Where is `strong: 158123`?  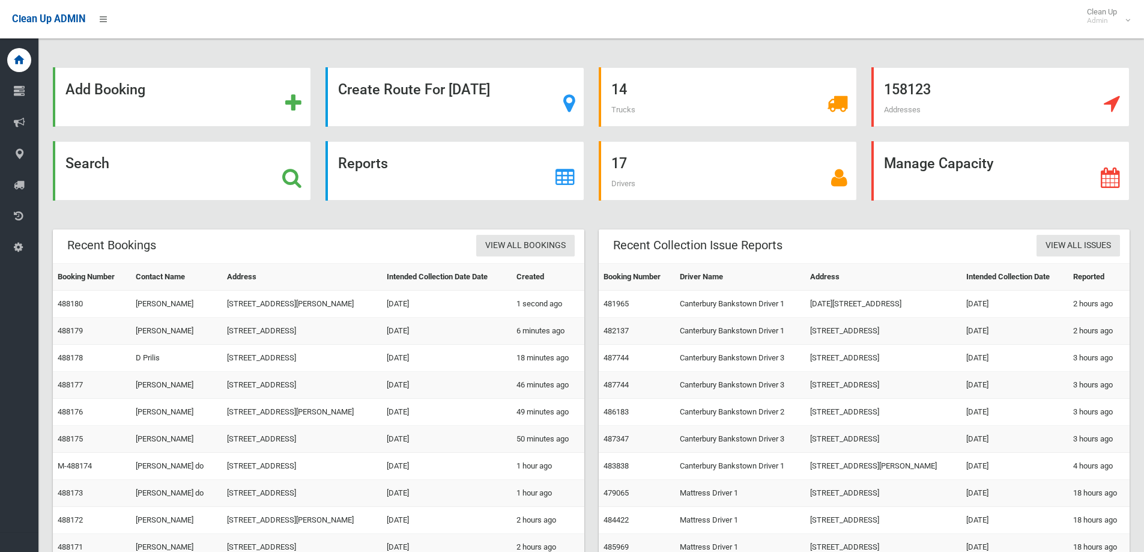 strong: 158123 is located at coordinates (907, 89).